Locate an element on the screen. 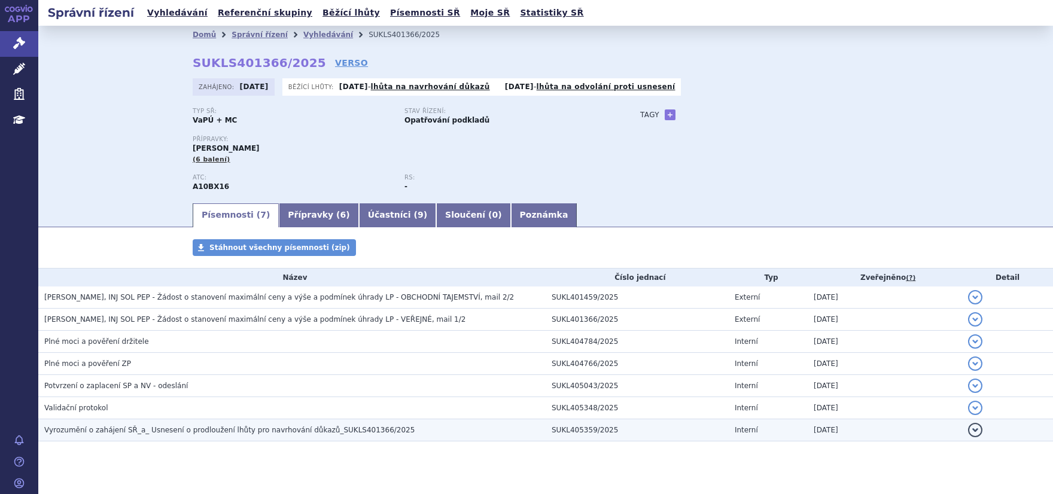 The width and height of the screenshot is (1053, 494). a: Účastníci (9) is located at coordinates (397, 215).